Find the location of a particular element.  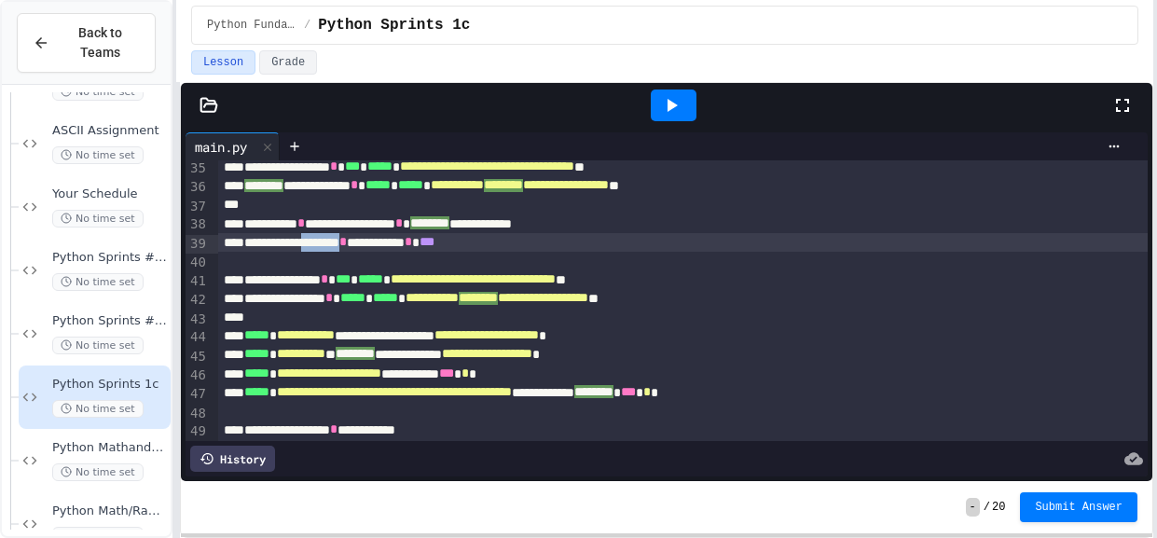

div: 45 is located at coordinates (197, 357).